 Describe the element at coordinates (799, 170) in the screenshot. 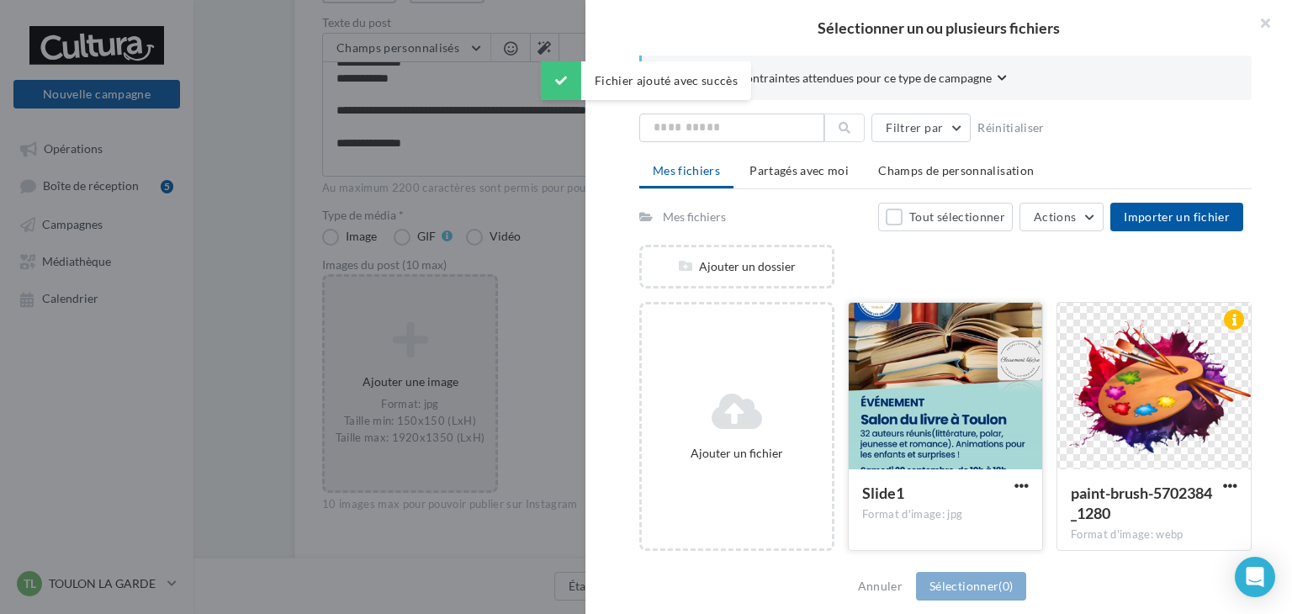

I see `span: Partagés avec moi` at that location.